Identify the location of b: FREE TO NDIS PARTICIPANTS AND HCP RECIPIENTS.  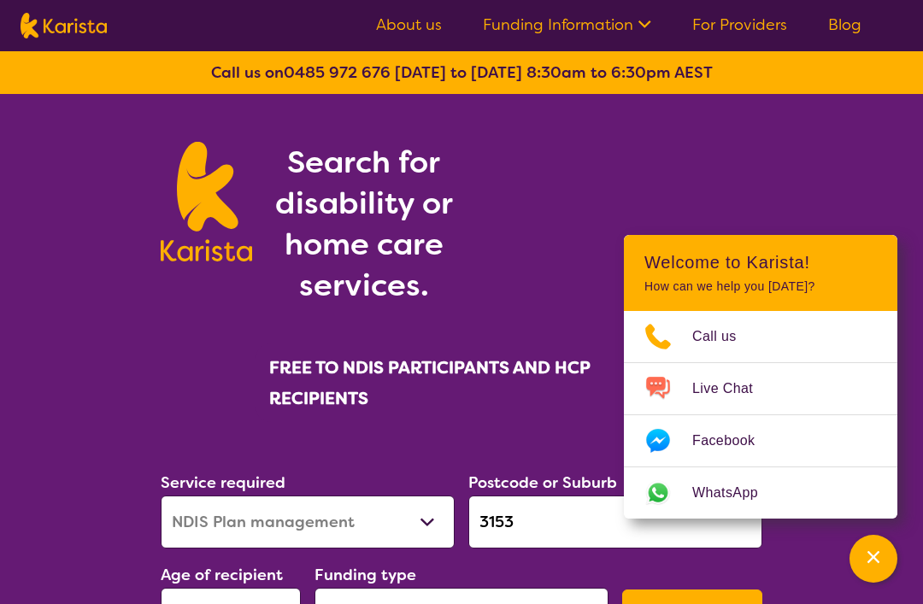
(429, 383).